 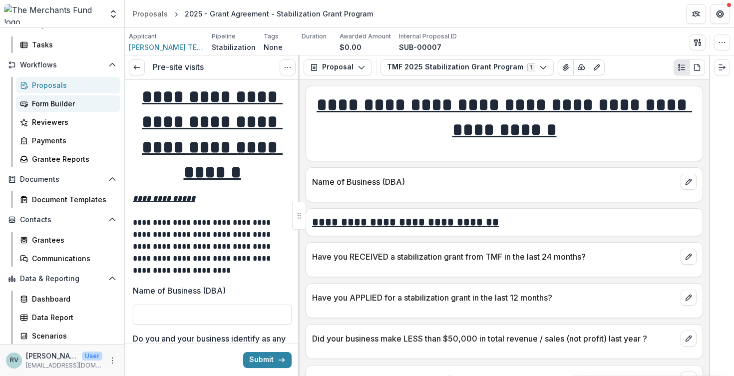 I want to click on div: Reviewers, so click(x=72, y=122).